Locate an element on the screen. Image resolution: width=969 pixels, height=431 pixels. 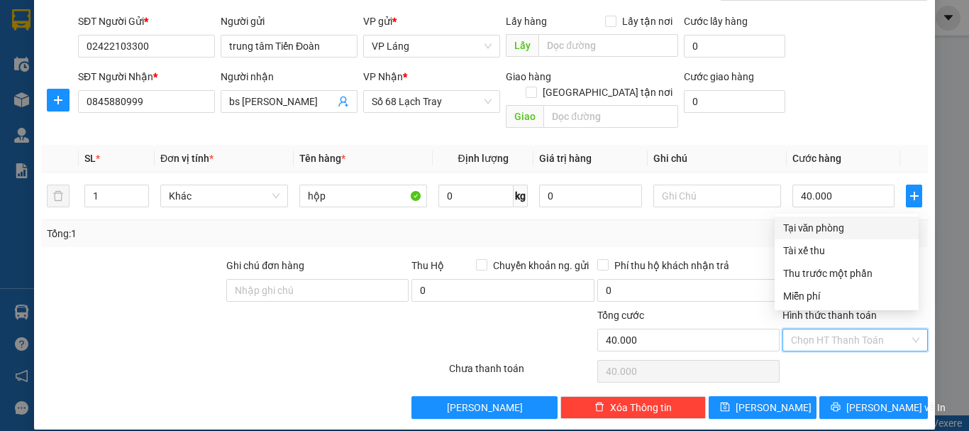
span: VP Nhận is located at coordinates (383, 77).